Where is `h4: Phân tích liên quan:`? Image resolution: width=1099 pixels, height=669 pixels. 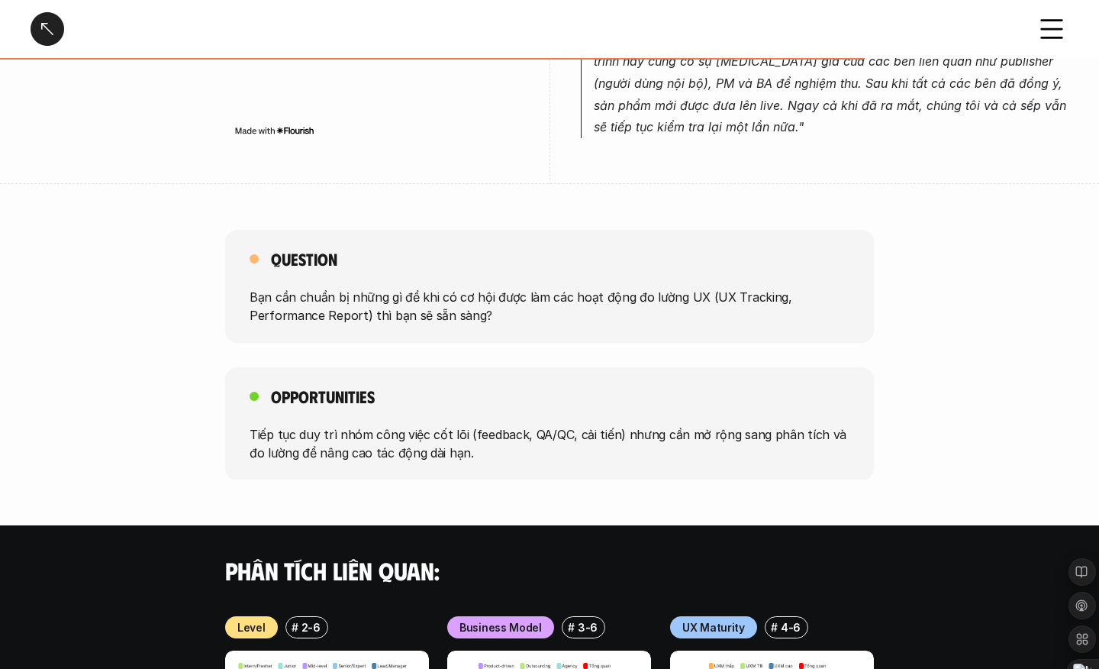 h4: Phân tích liên quan: is located at coordinates (550, 570).